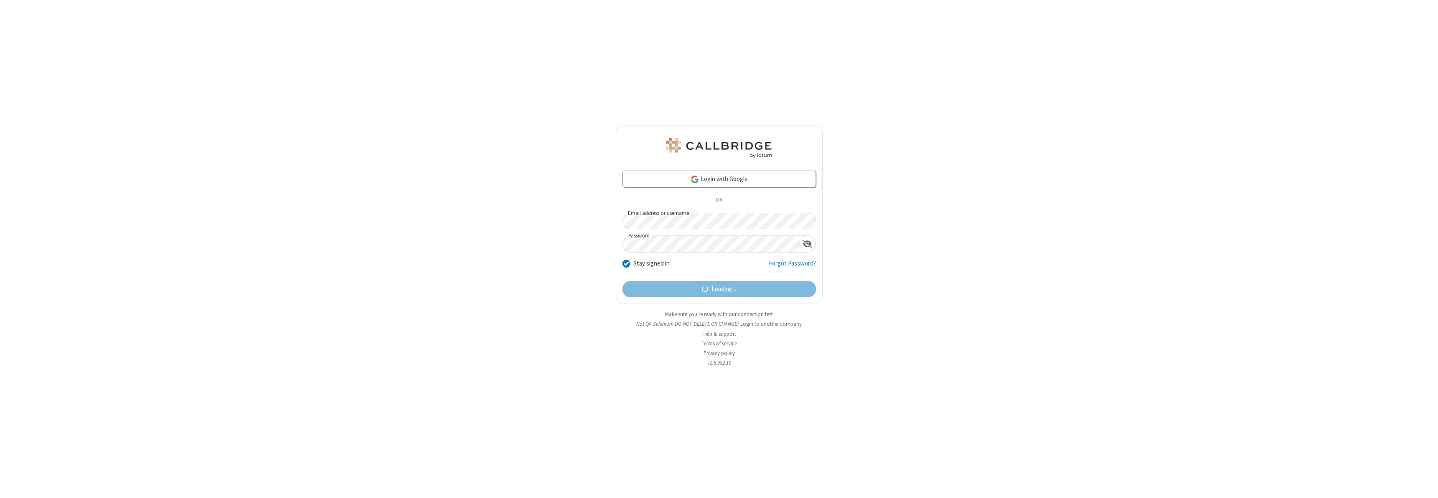  I want to click on a: Help & support, so click(719, 334).